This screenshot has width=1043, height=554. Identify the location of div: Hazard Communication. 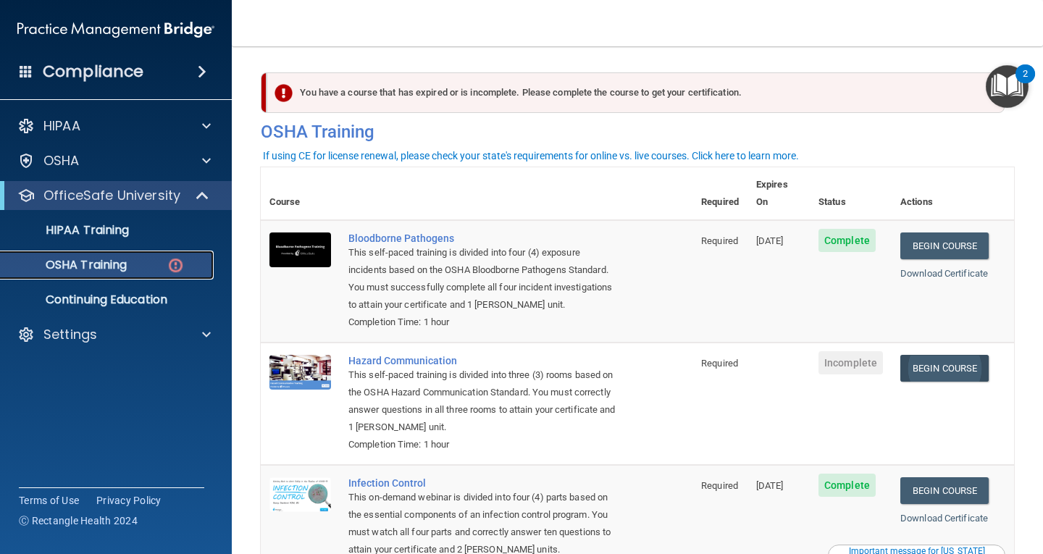
(484, 361).